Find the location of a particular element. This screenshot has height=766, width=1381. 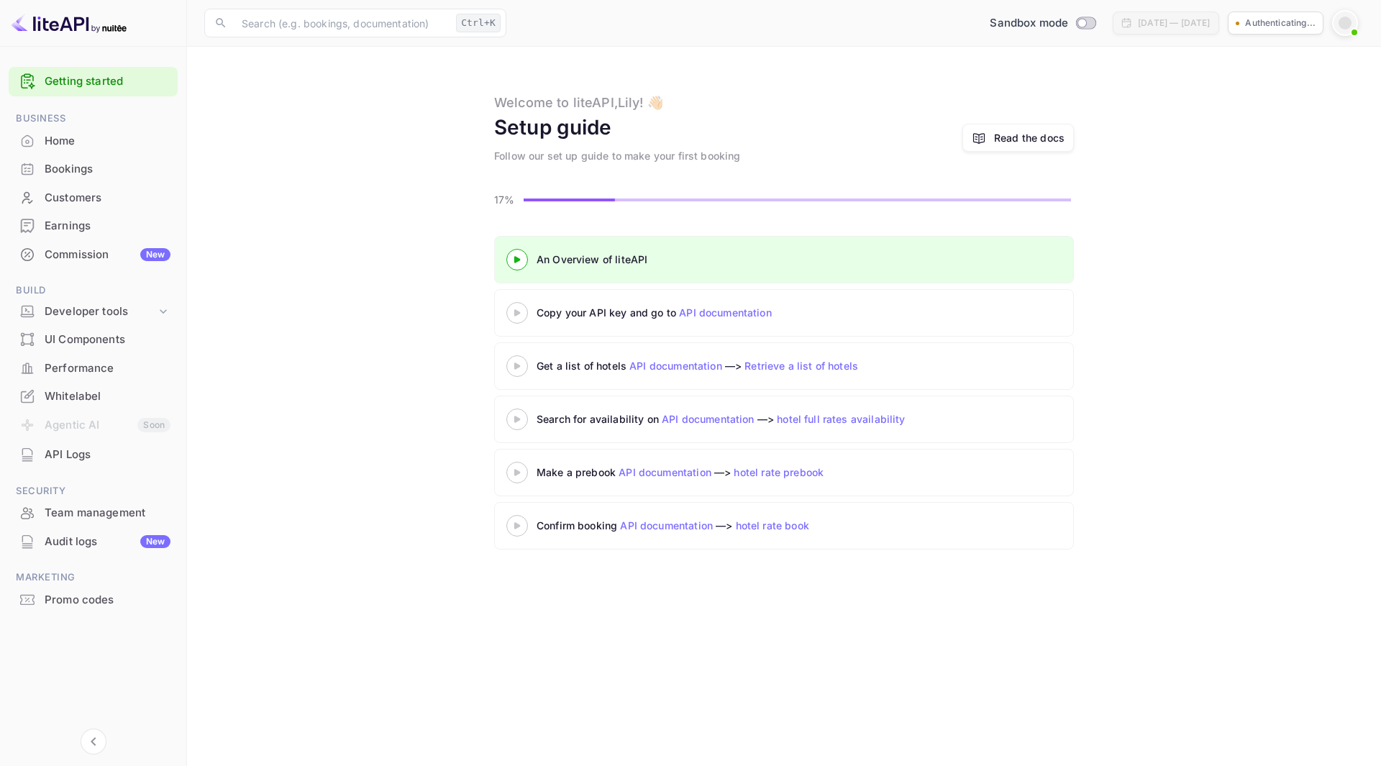

a: Promo codes is located at coordinates (93, 599).